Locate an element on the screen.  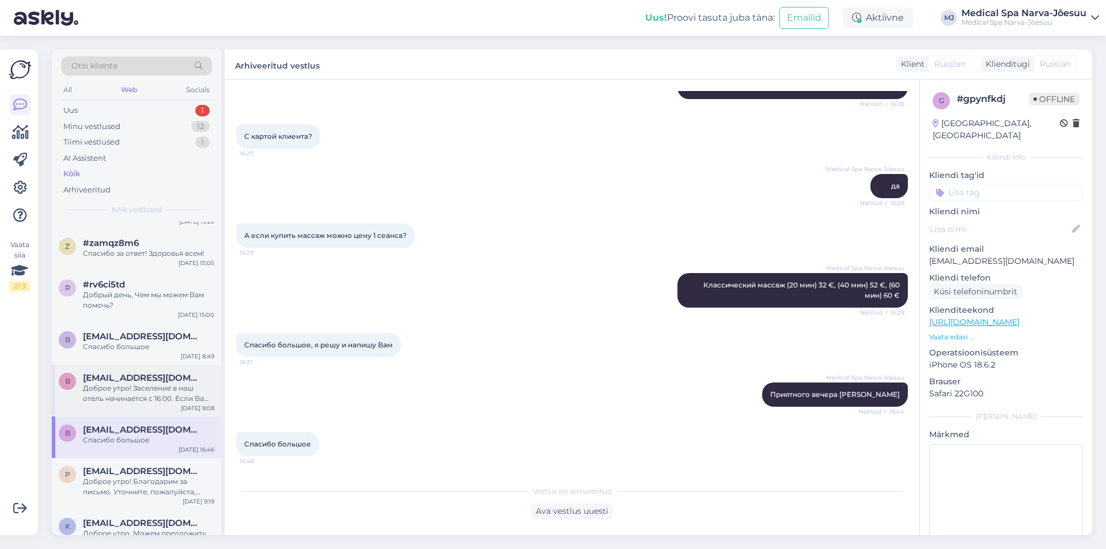
div: Доброе утро. Можем предложить Вам размещение с 03.09-04.09 по пакету: 1.мини-пакет "Здоровье" -ст... is located at coordinates (149, 538).